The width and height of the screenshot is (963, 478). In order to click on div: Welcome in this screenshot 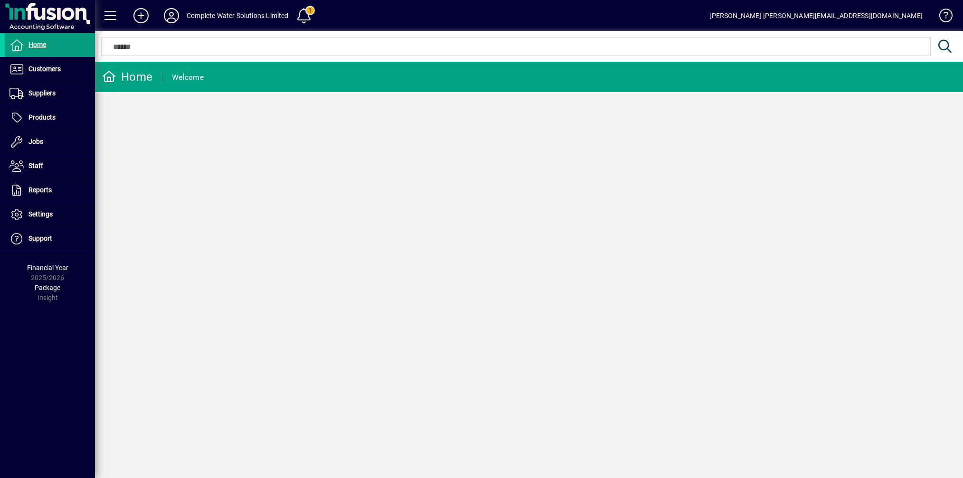, I will do `click(188, 77)`.